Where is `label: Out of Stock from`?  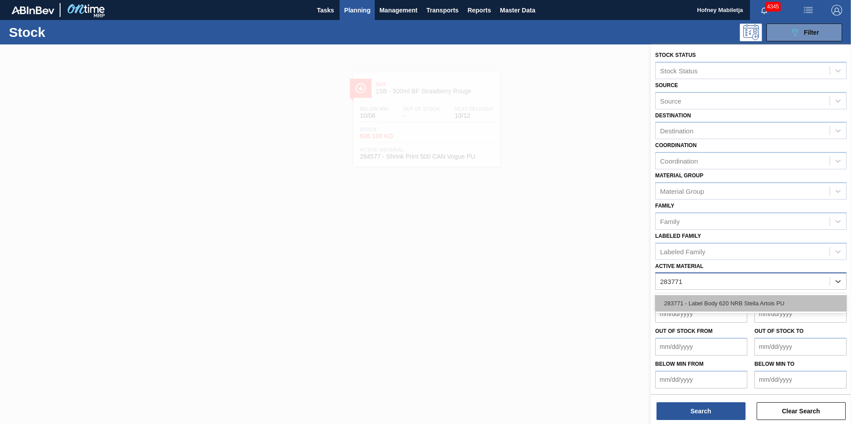 label: Out of Stock from is located at coordinates (683, 331).